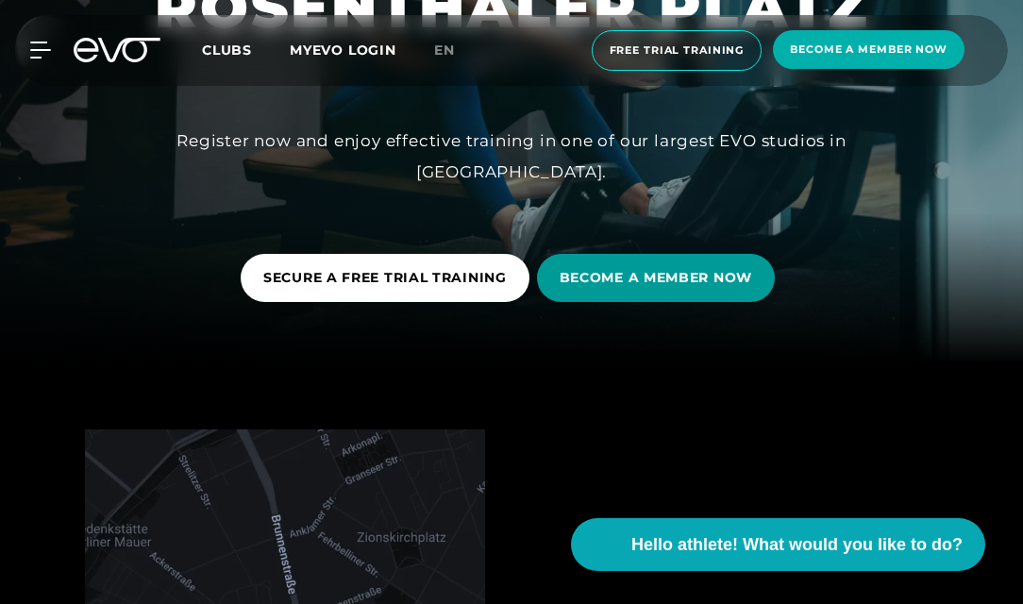  Describe the element at coordinates (656, 278) in the screenshot. I see `font: BECOME A MEMBER NOW` at that location.